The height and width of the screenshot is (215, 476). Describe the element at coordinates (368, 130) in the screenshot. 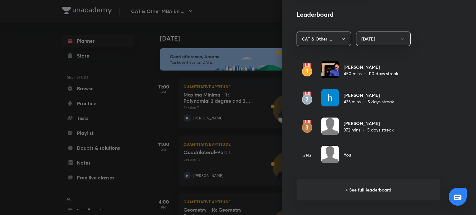

I see `p: 372 mins • 5 days streak` at that location.